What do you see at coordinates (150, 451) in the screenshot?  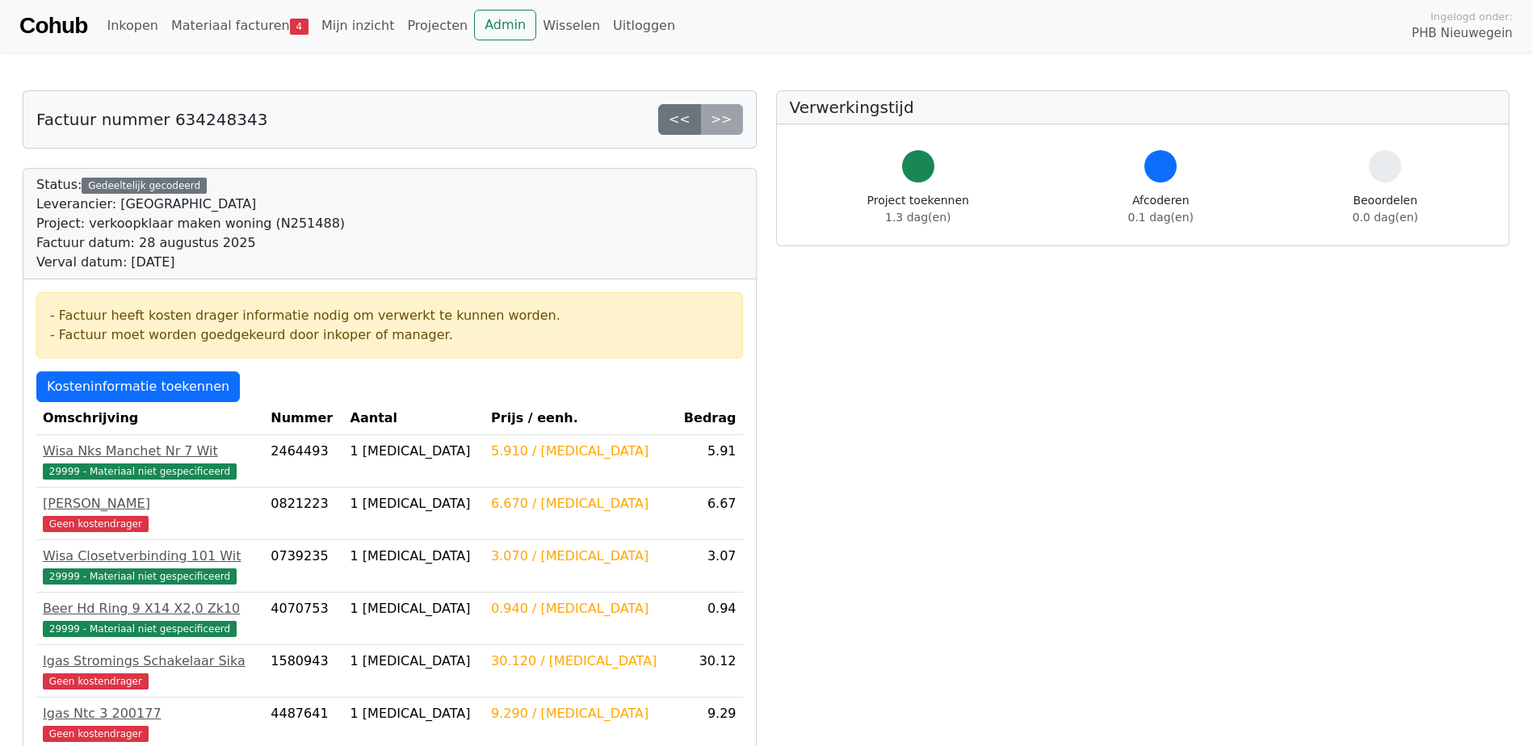 I see `div: Wisa Nks Manchet Nr 7 Wit` at bounding box center [150, 451].